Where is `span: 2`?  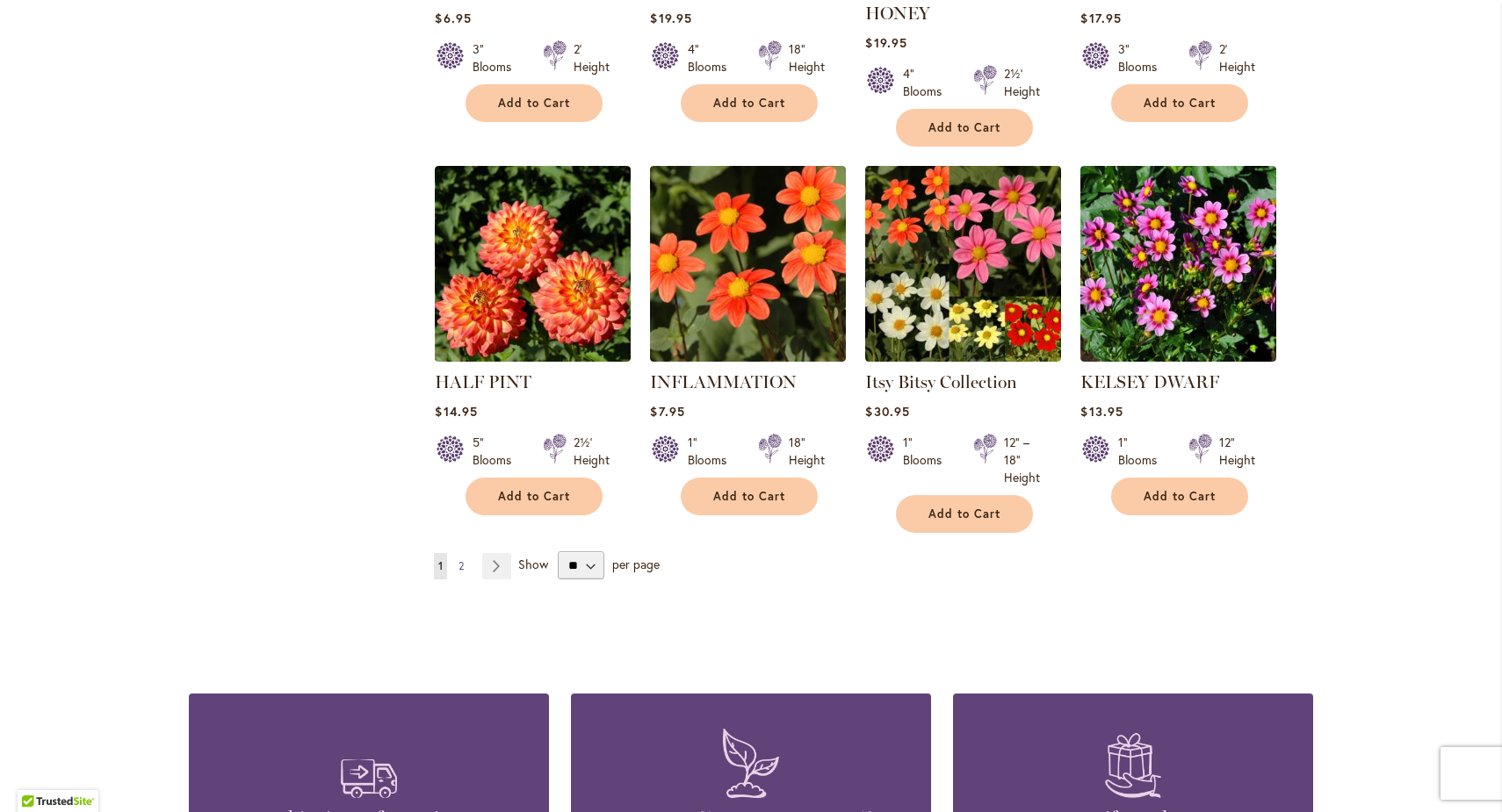 span: 2 is located at coordinates (461, 566).